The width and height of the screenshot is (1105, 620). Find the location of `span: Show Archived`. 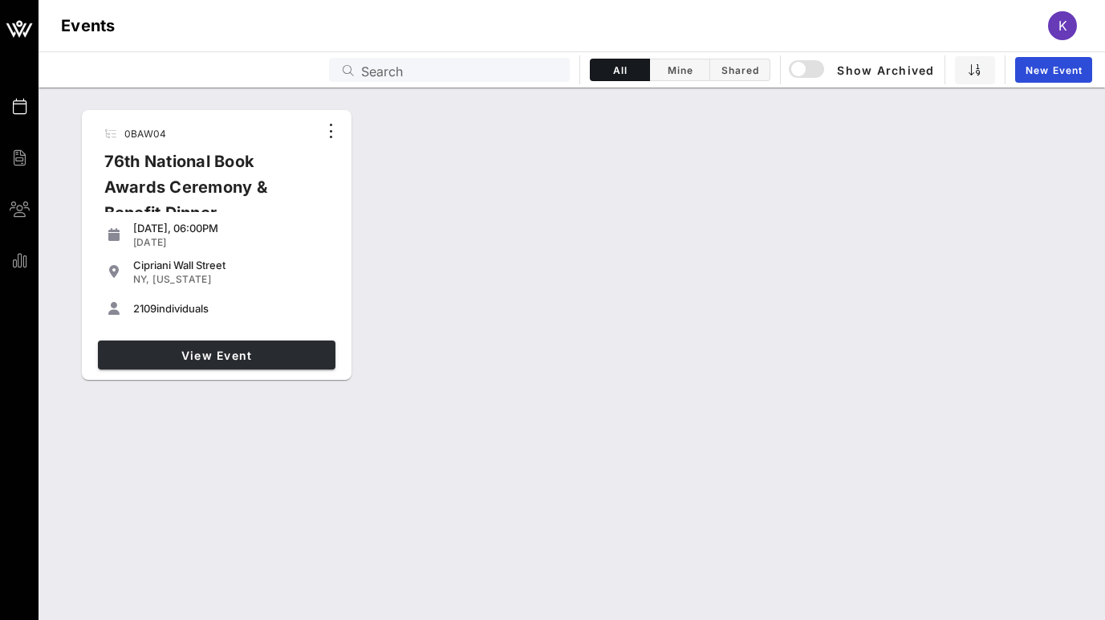

span: Show Archived is located at coordinates (863, 70).